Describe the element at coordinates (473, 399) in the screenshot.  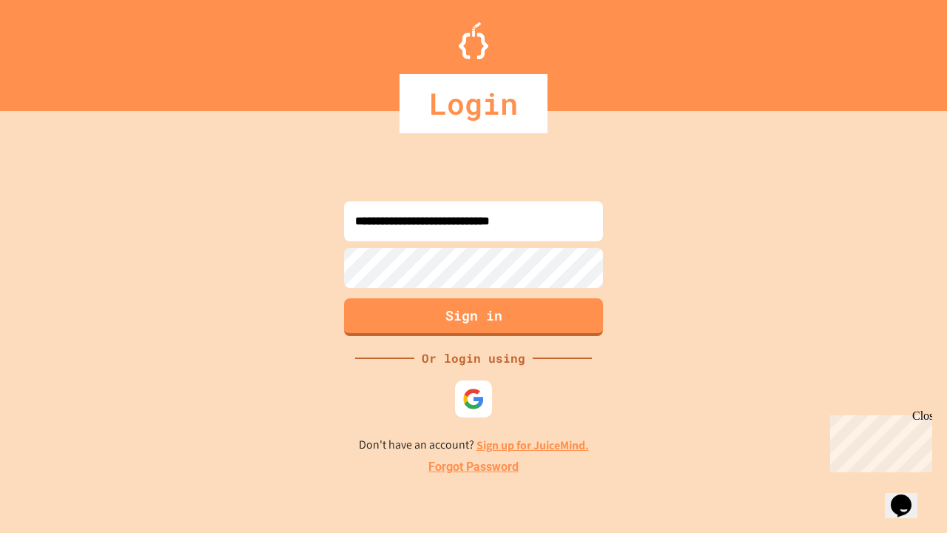
I see `img: google-icon.svg` at that location.